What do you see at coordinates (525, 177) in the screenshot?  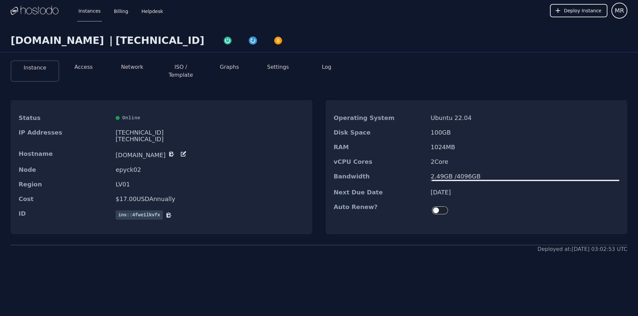 I see `div: 2.49 GB / 4096 GB` at bounding box center [525, 177].